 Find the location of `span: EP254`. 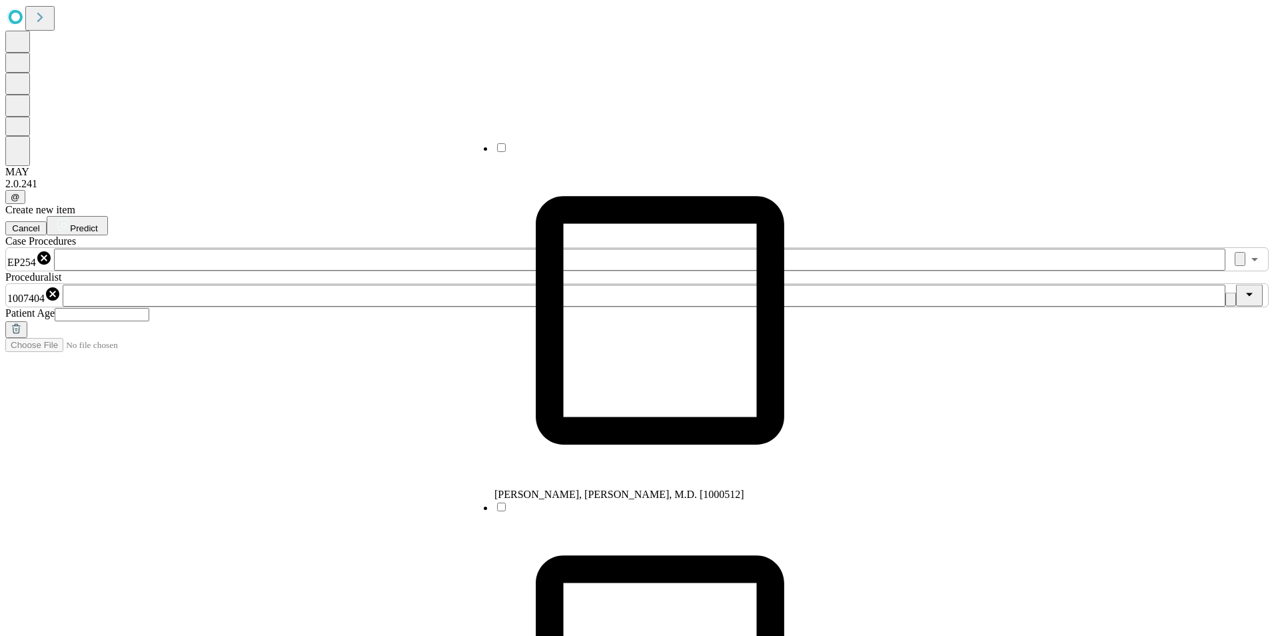

span: EP254 is located at coordinates (21, 262).